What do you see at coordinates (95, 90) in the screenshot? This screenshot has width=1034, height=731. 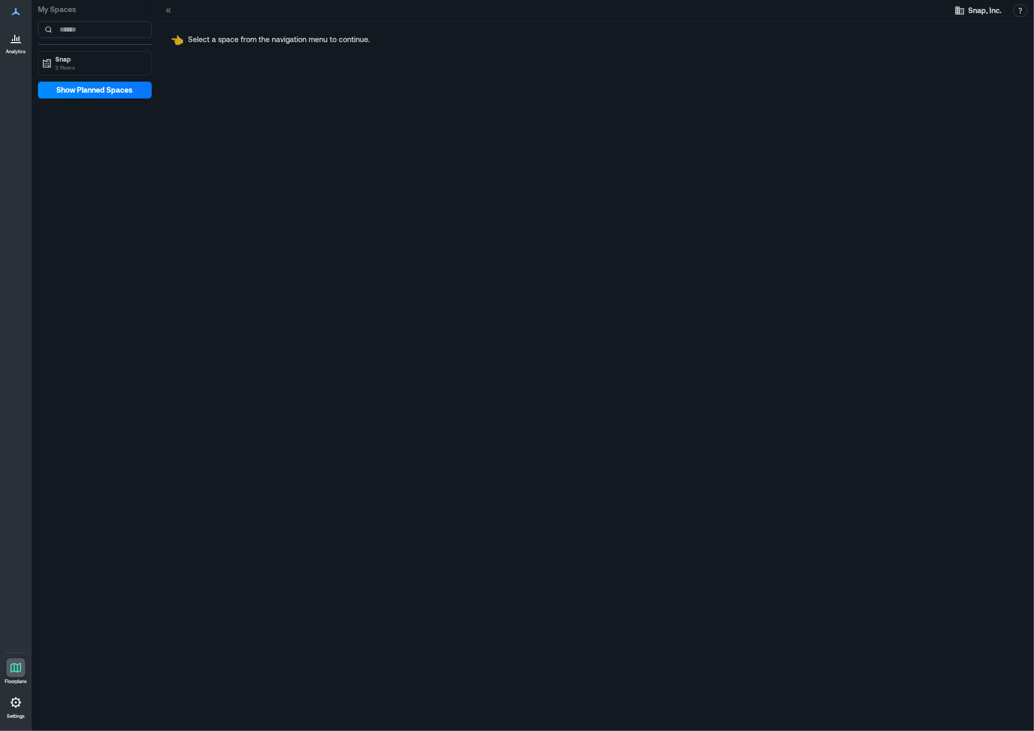 I see `span: Show Planned Spaces` at bounding box center [95, 90].